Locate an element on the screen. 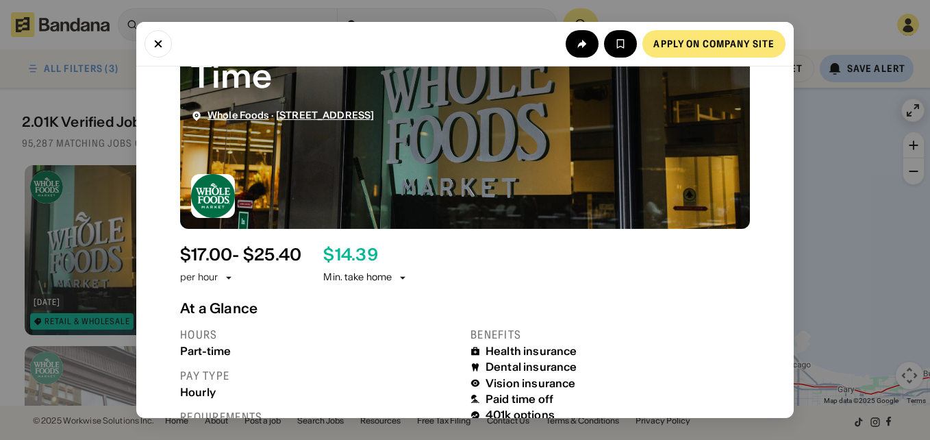  span: Whole Foods is located at coordinates (238, 115).